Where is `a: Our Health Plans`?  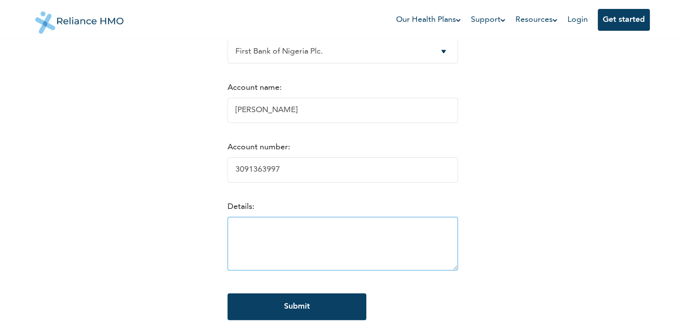 a: Our Health Plans is located at coordinates (428, 20).